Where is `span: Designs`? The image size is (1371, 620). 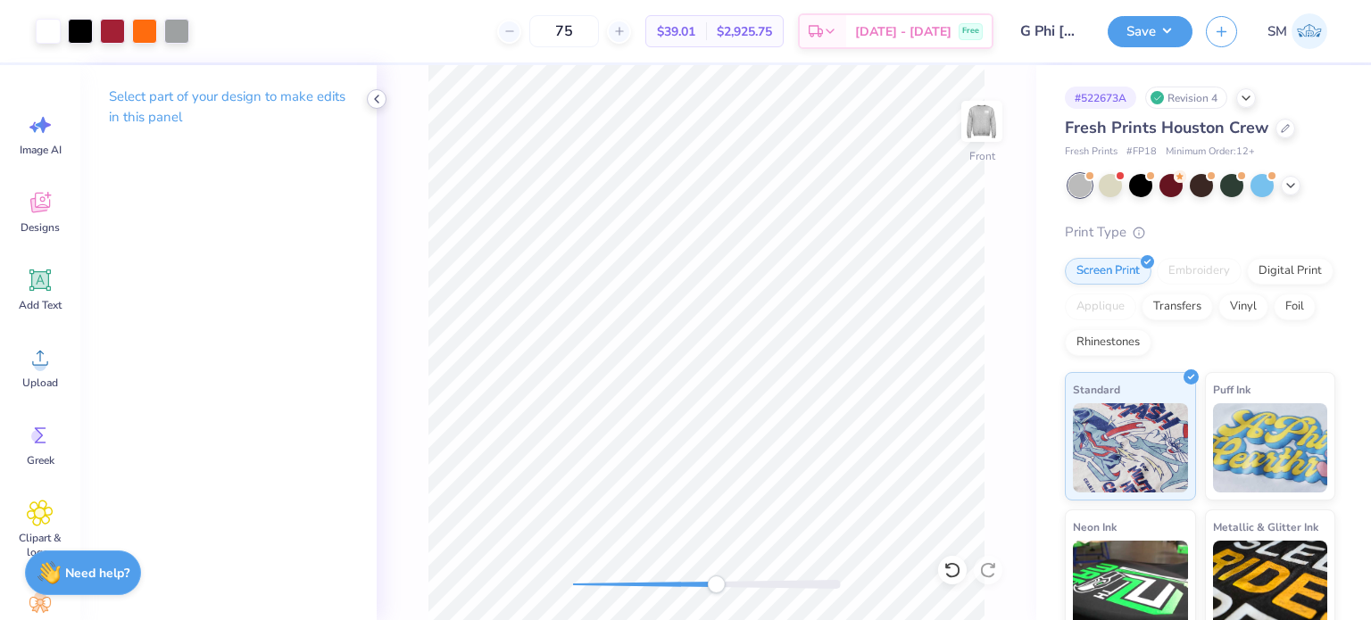 span: Designs is located at coordinates (40, 228).